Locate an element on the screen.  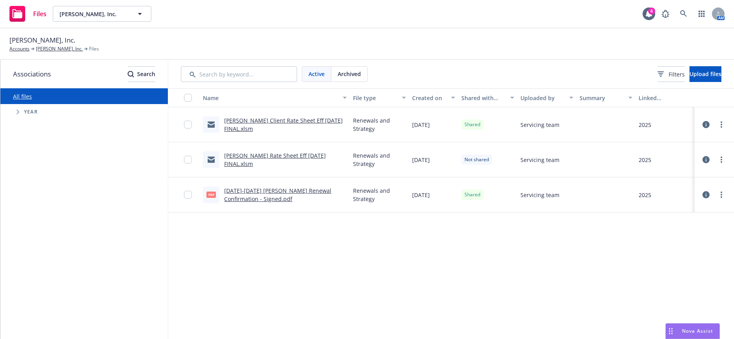
input: Select all is located at coordinates (188, 98).